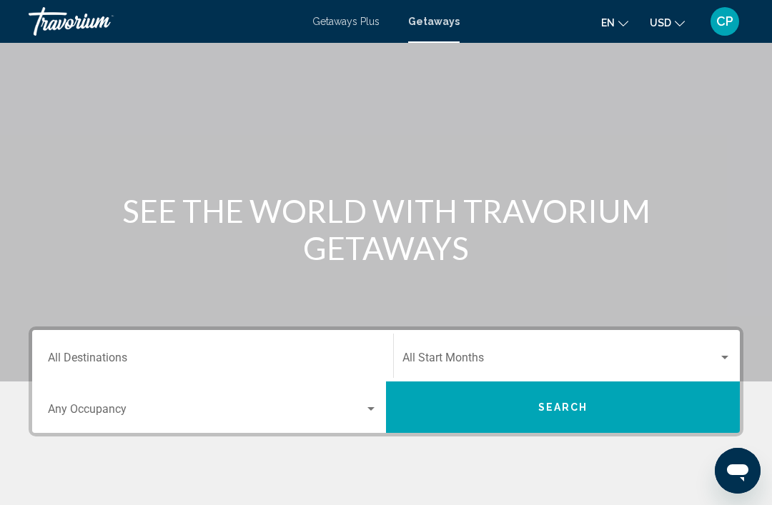 The width and height of the screenshot is (772, 505). What do you see at coordinates (163, 21) in the screenshot?
I see `a: Travorium` at bounding box center [163, 21].